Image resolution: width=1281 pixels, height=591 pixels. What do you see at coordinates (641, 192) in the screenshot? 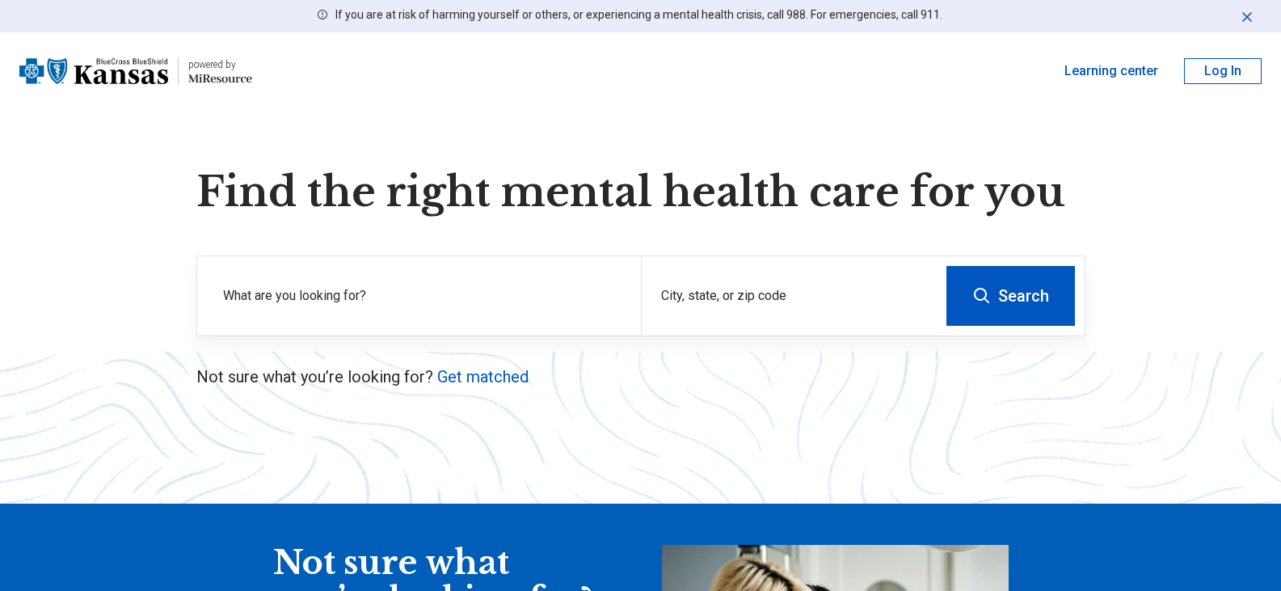
I see `h1: Find the right mental health care for you` at bounding box center [641, 192].